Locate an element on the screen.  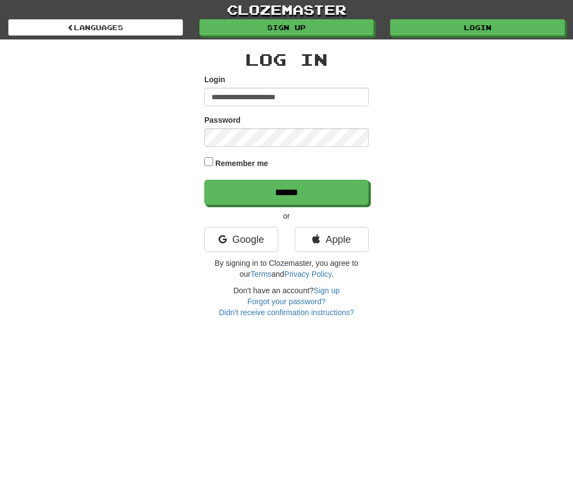
label: Remember me is located at coordinates (242, 163).